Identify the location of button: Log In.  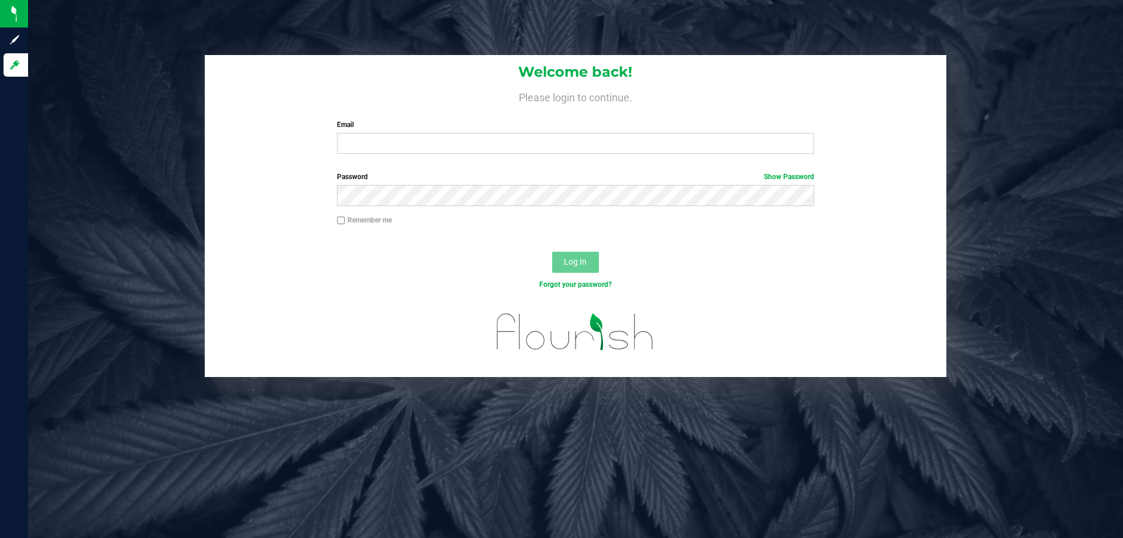
(576, 262).